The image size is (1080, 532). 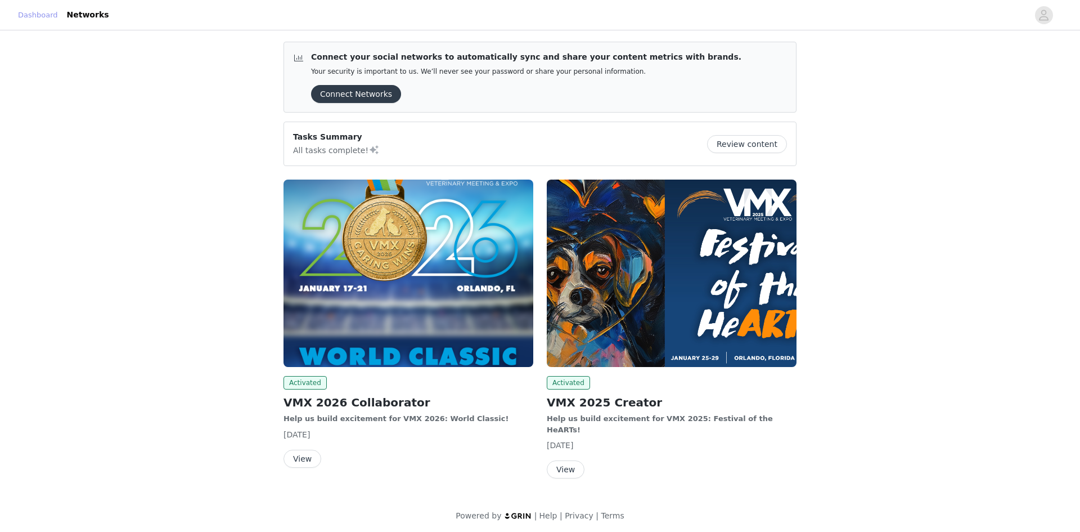 I want to click on span: Powered by, so click(x=478, y=515).